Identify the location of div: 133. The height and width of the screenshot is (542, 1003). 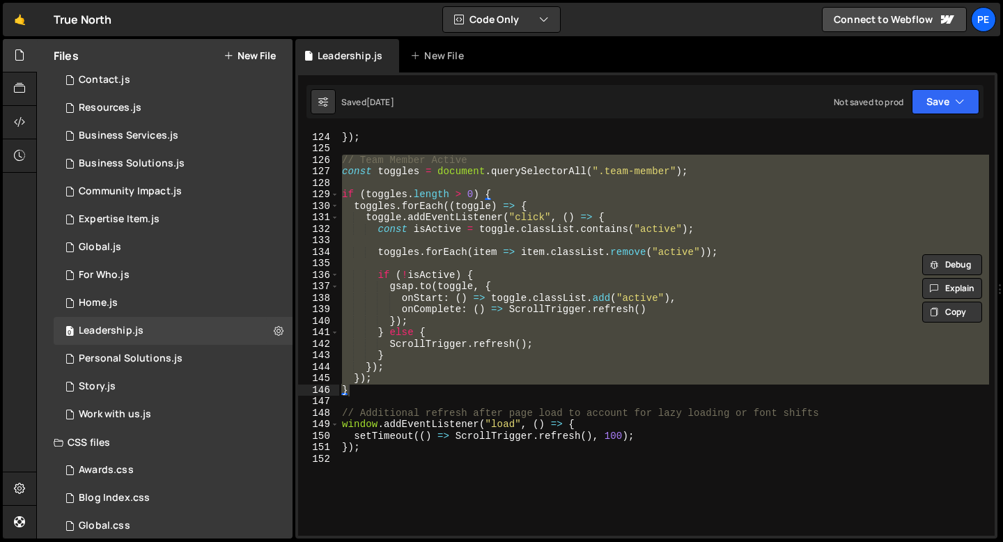
(318, 240).